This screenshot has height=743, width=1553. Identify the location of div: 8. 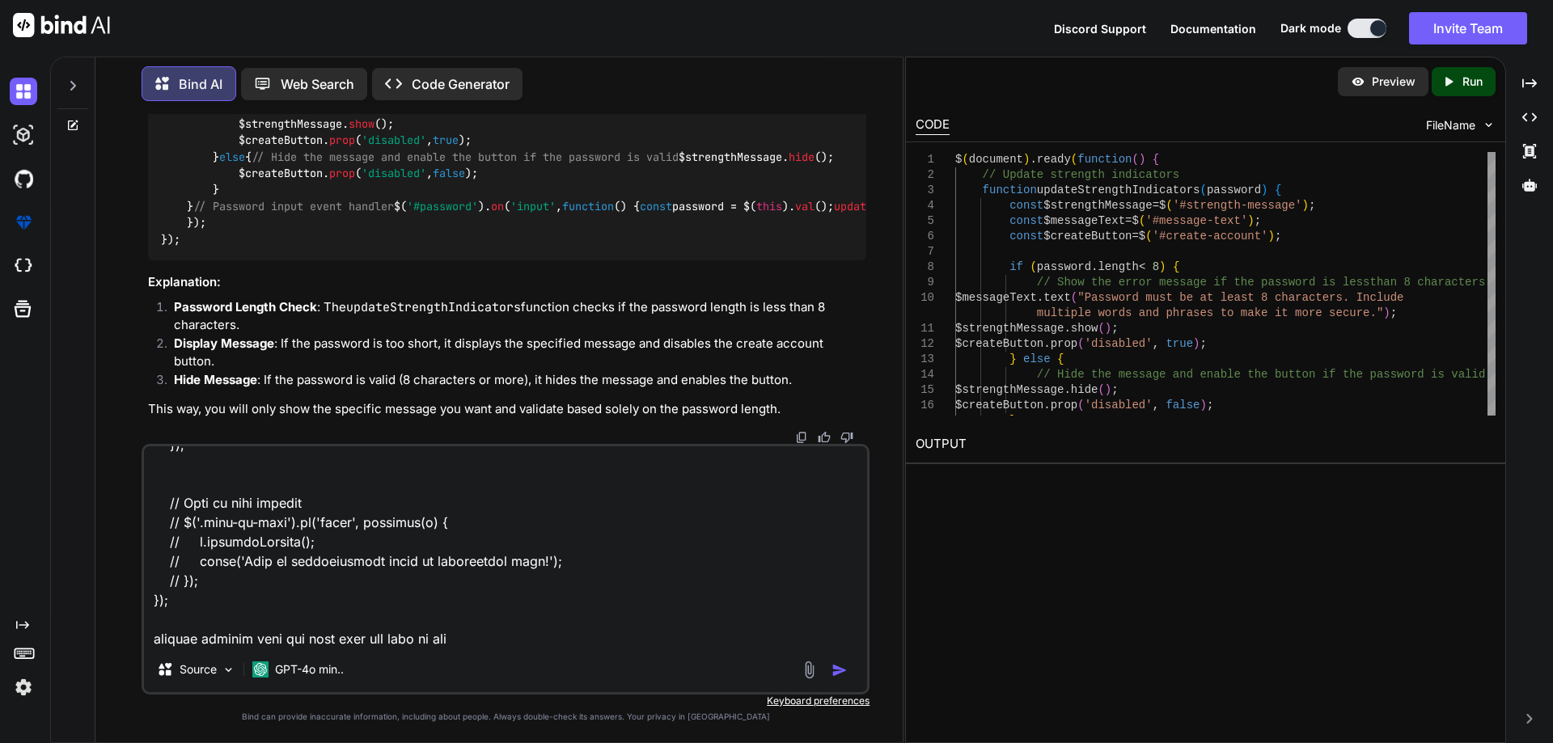
(924, 267).